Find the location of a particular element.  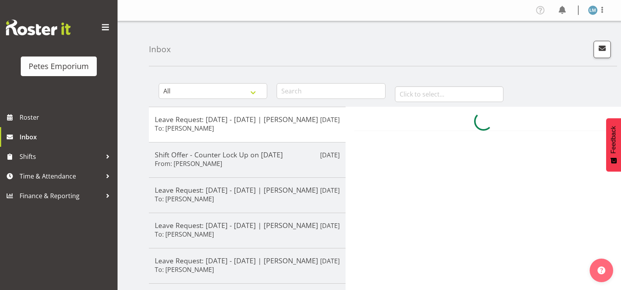

span: Finance & Reporting is located at coordinates (61, 196).